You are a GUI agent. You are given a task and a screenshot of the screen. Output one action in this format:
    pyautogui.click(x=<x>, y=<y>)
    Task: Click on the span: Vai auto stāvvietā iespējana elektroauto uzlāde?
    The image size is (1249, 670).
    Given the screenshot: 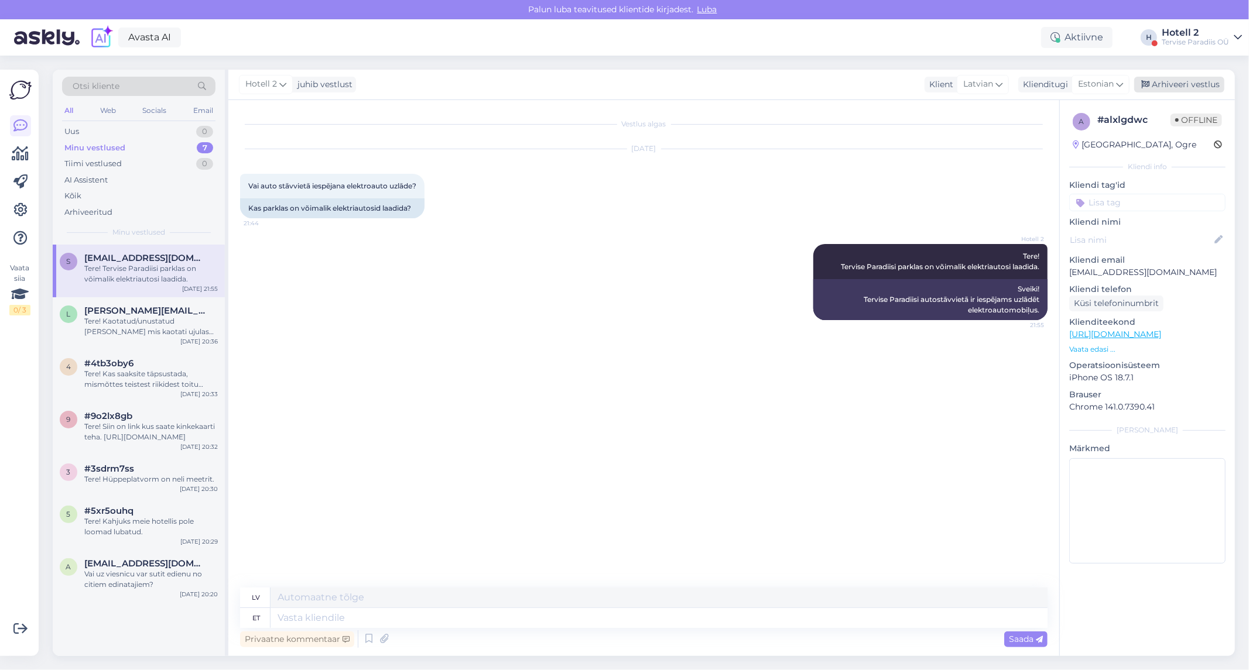 What is the action you would take?
    pyautogui.click(x=332, y=186)
    